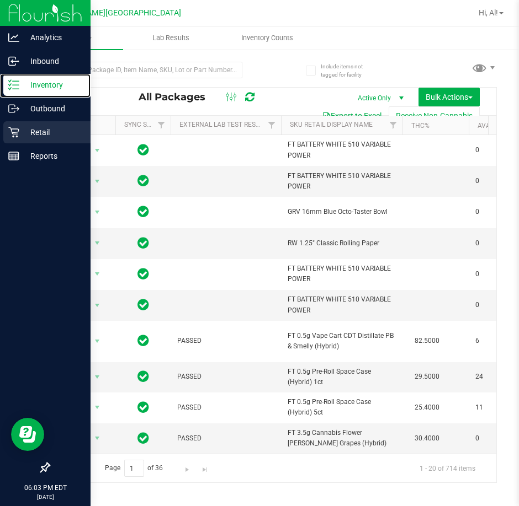  I want to click on span: GRV 16mm Blue Octo-Taster Bowl, so click(341, 212).